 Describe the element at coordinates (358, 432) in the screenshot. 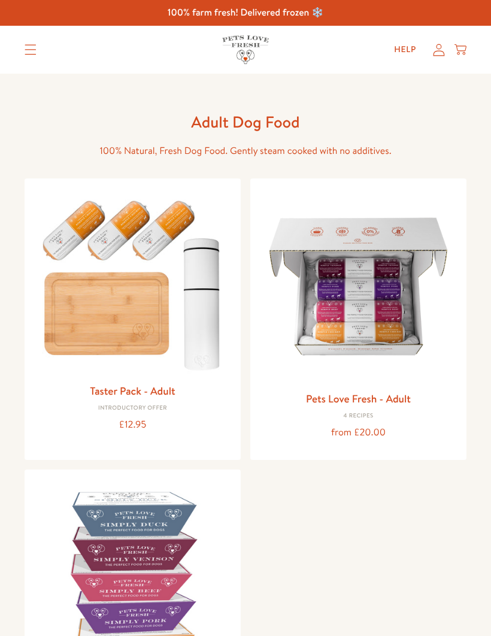

I see `div: from £20.00` at that location.